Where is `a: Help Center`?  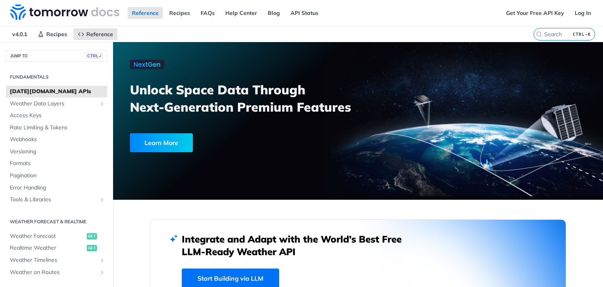
a: Help Center is located at coordinates (241, 13).